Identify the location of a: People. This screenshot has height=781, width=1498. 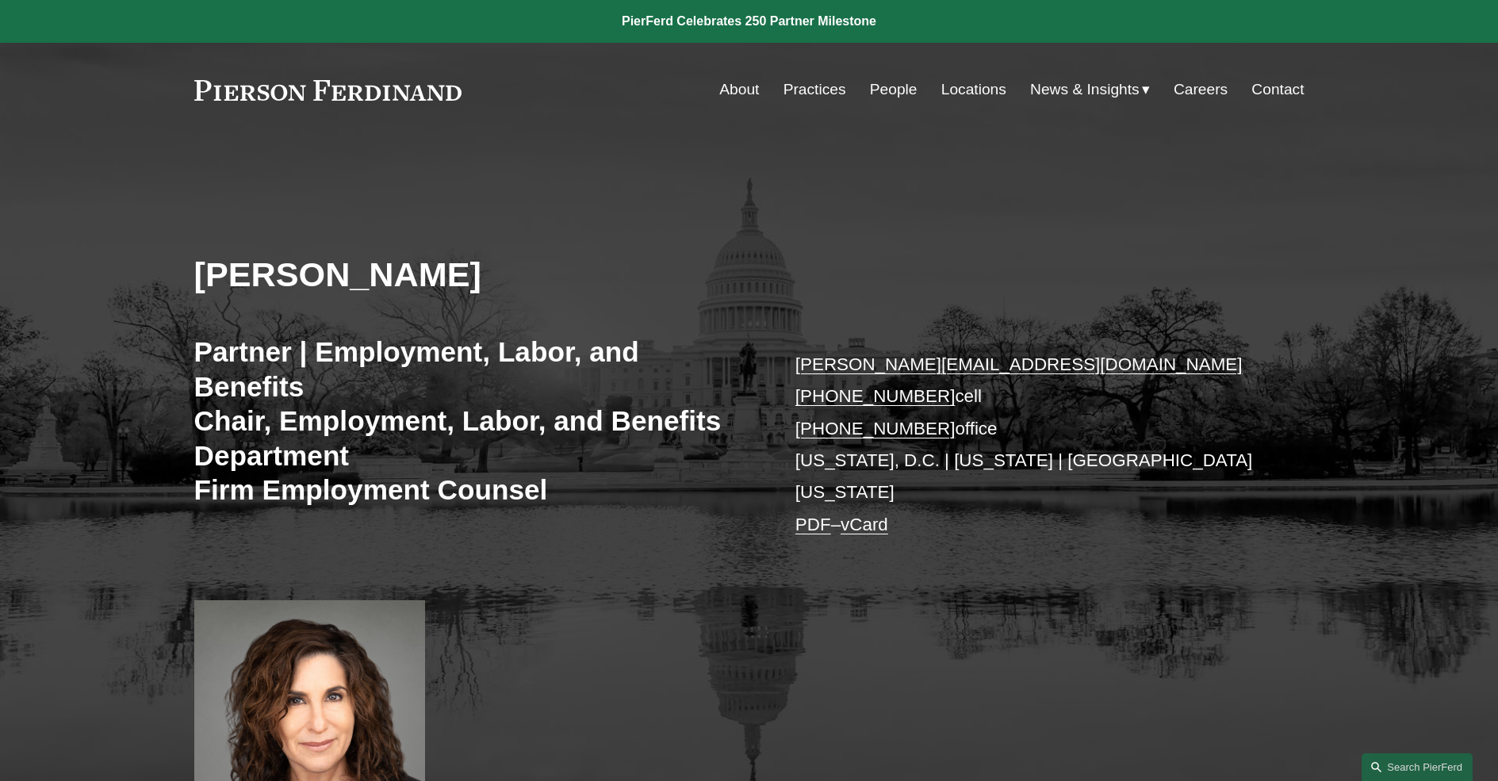
(894, 90).